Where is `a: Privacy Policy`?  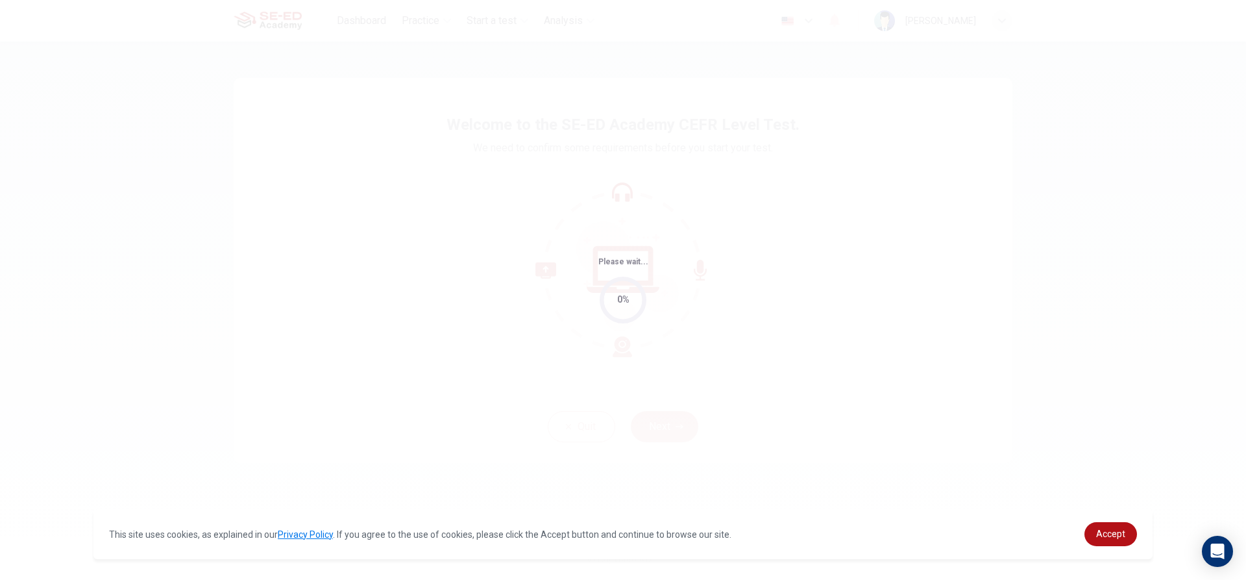 a: Privacy Policy is located at coordinates (305, 534).